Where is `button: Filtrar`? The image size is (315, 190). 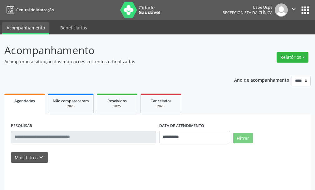 button: Filtrar is located at coordinates (243, 138).